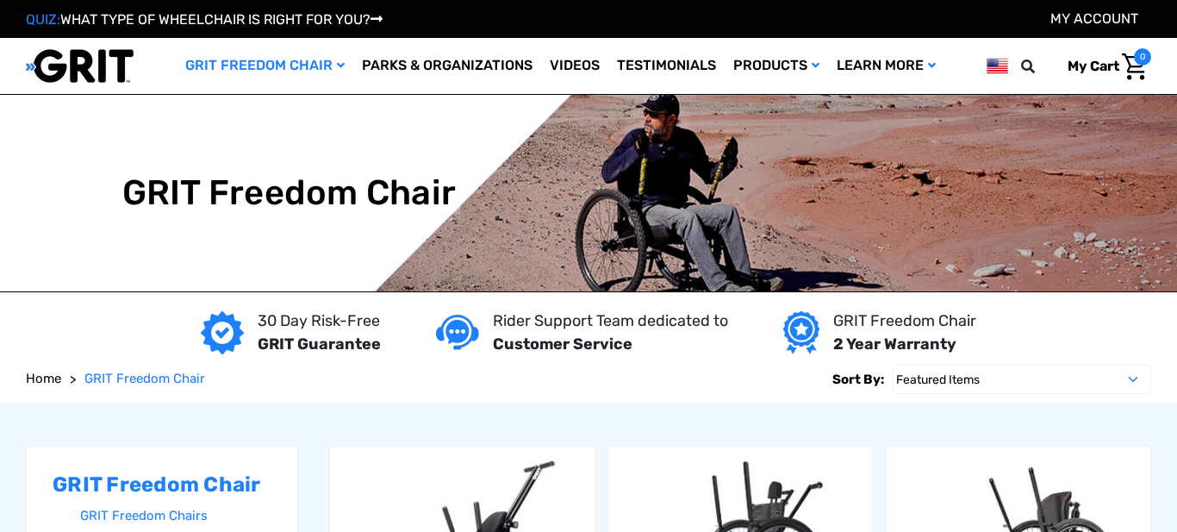 The width and height of the screenshot is (1177, 532). I want to click on h1: GRIT Freedom Chair, so click(290, 193).